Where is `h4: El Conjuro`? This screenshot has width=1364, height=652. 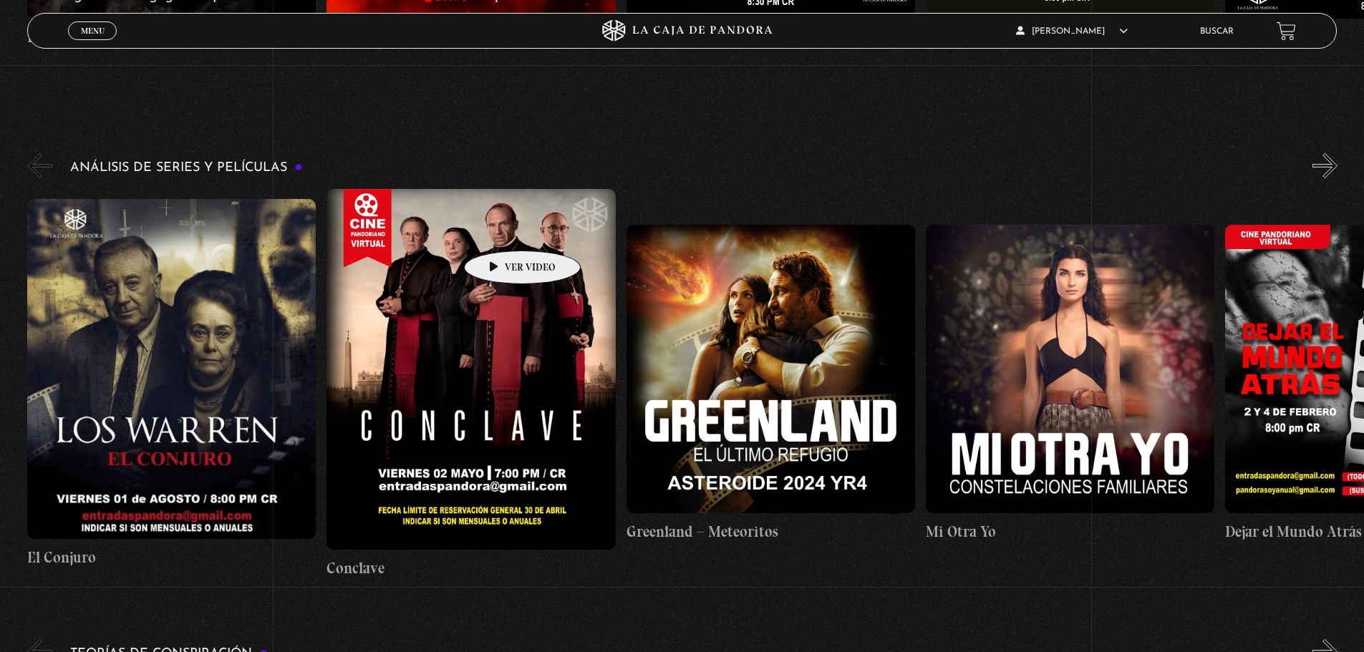
h4: El Conjuro is located at coordinates (171, 558).